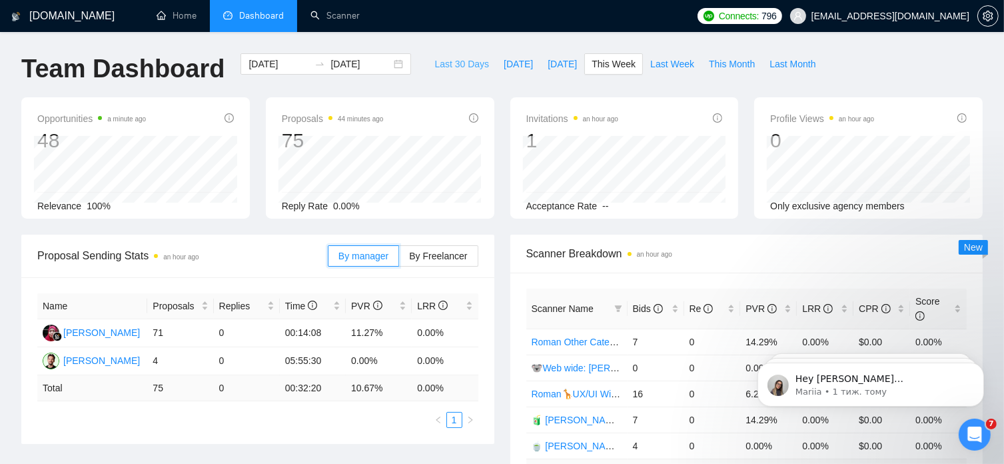 The width and height of the screenshot is (1004, 464). I want to click on p: Message from Mariia, sent 1 тиж. тому, so click(144, 57).